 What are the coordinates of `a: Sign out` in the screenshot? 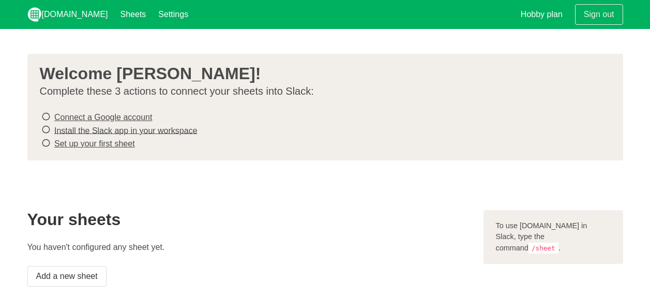 It's located at (598, 14).